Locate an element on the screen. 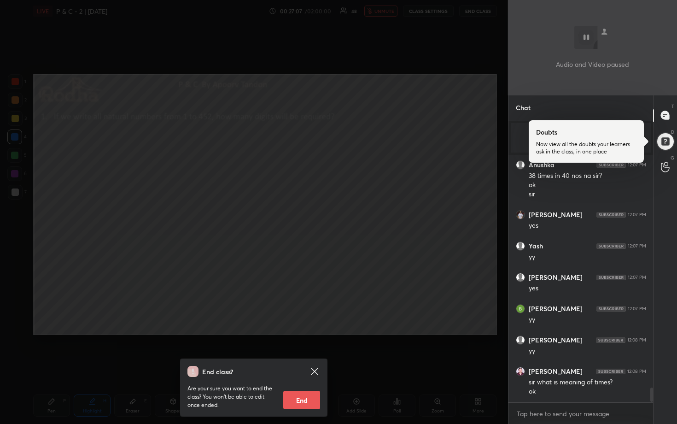 The width and height of the screenshot is (677, 424). h4: End class? is located at coordinates (217, 371).